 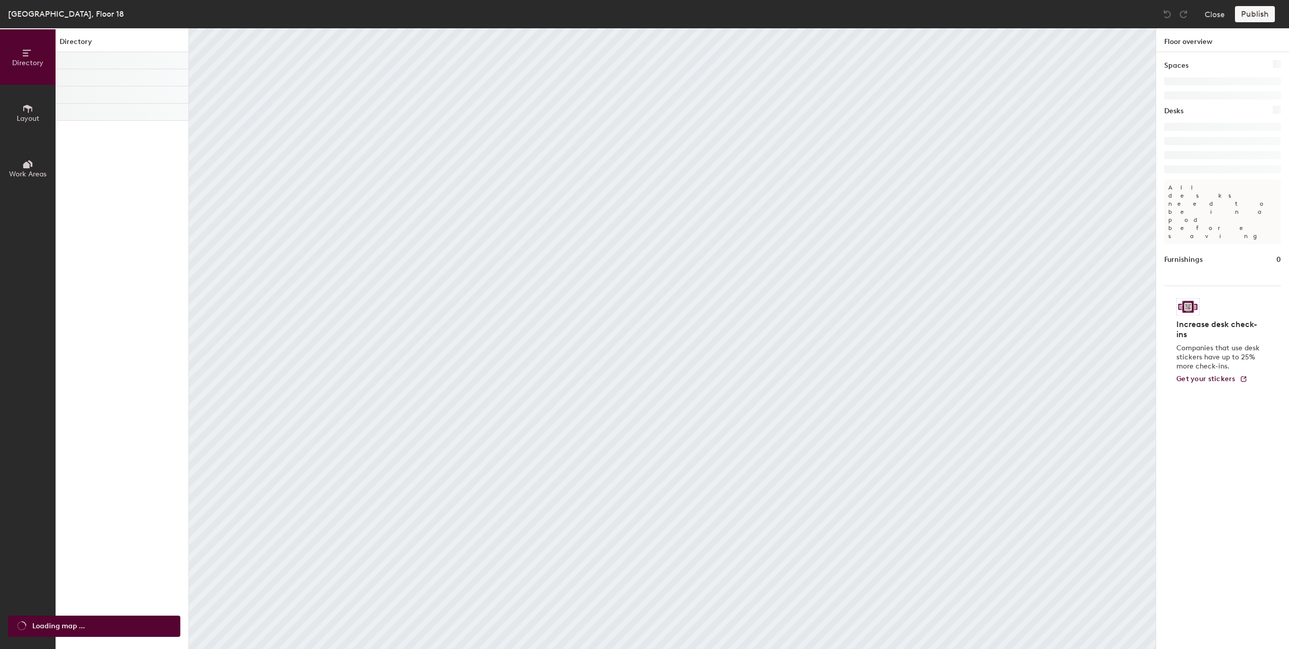 What do you see at coordinates (28, 118) in the screenshot?
I see `span: Layout` at bounding box center [28, 118].